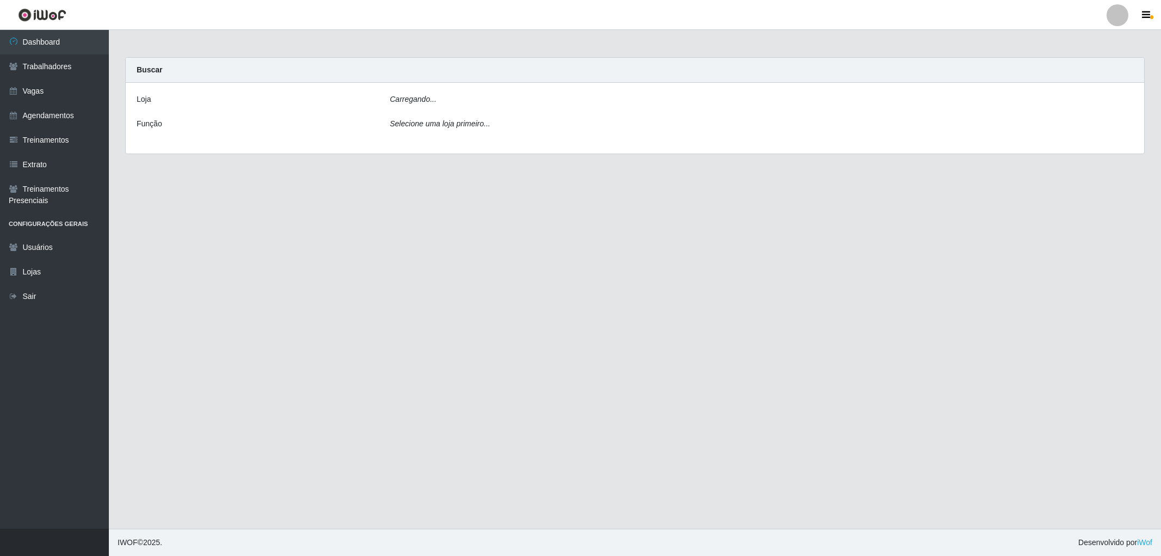 This screenshot has width=1161, height=556. What do you see at coordinates (42, 15) in the screenshot?
I see `img: CoreUI Logo` at bounding box center [42, 15].